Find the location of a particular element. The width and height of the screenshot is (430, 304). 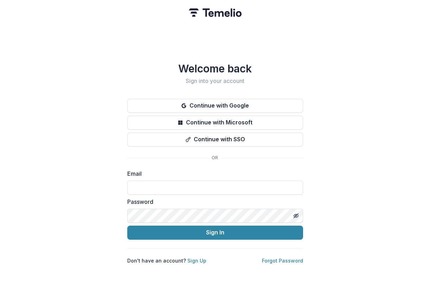

h1: Welcome back is located at coordinates (215, 69).